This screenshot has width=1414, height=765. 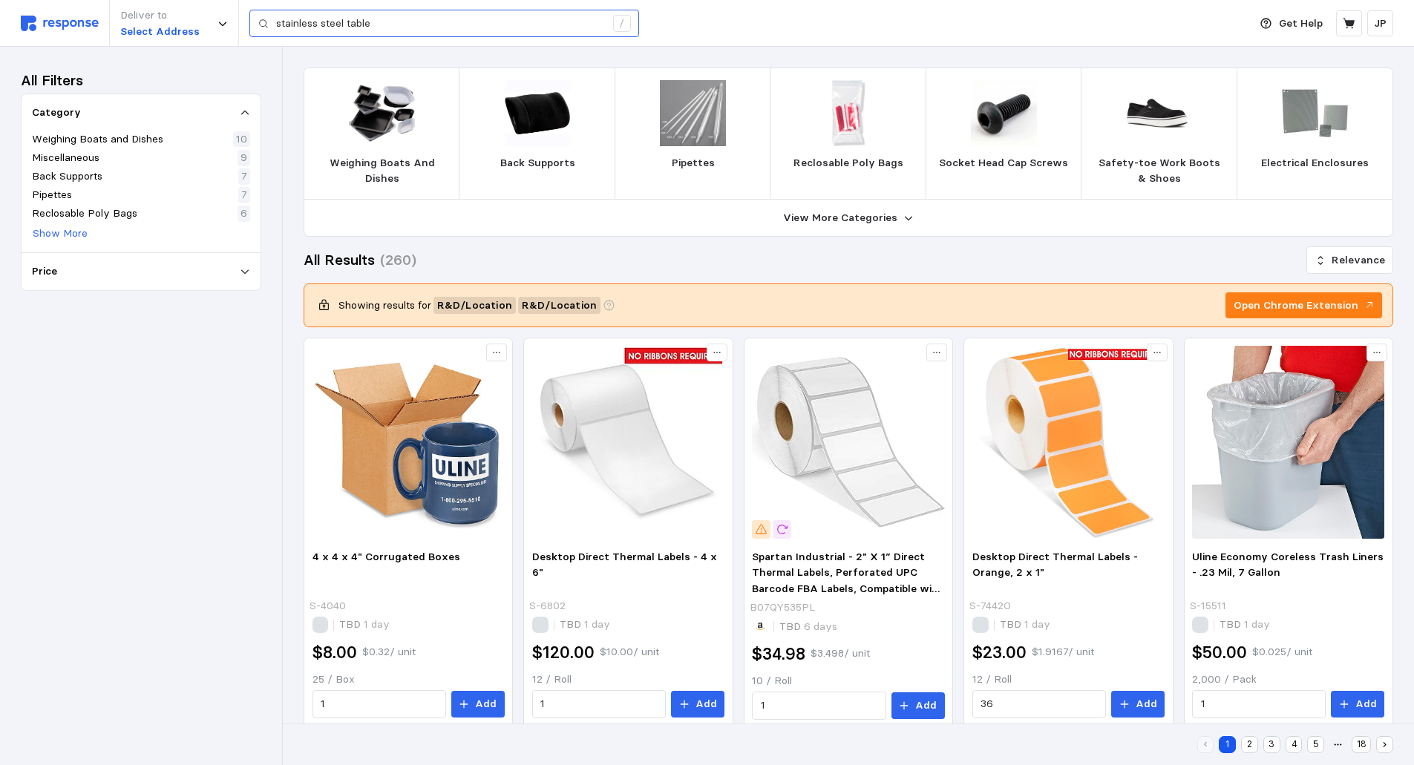 What do you see at coordinates (56, 113) in the screenshot?
I see `p: Category` at bounding box center [56, 113].